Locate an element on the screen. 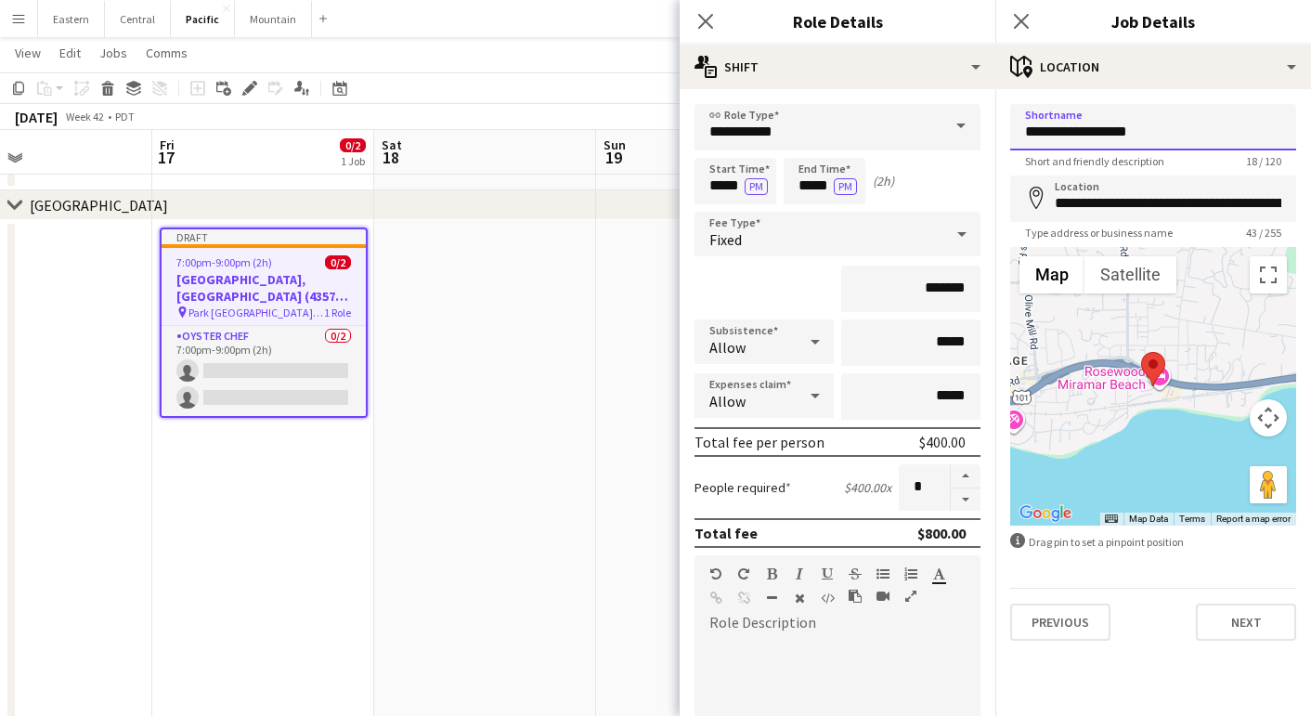 Image resolution: width=1311 pixels, height=716 pixels. div: Location is located at coordinates (1153, 67).